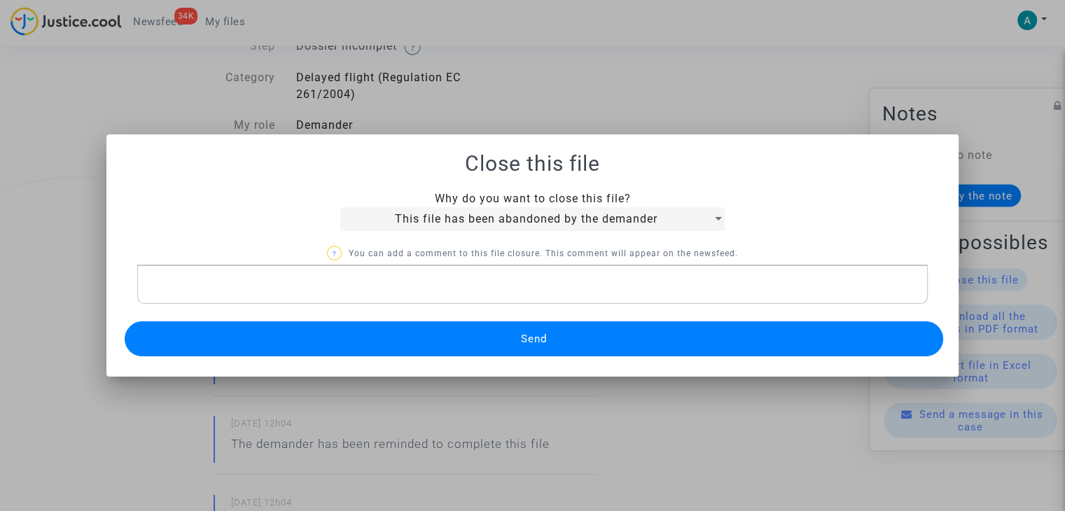  What do you see at coordinates (532, 164) in the screenshot?
I see `h1: Close this file` at bounding box center [532, 164].